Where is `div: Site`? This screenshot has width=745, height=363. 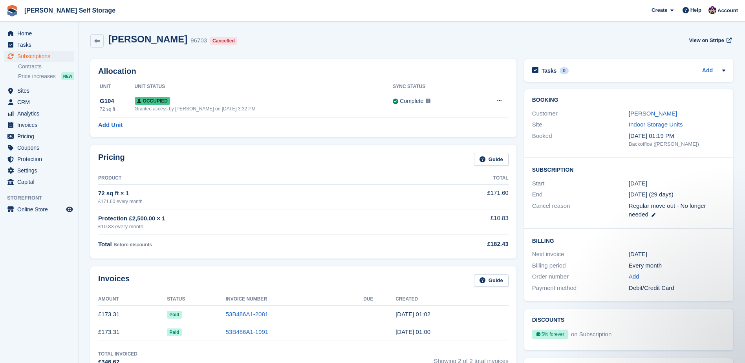
div: Site is located at coordinates (580, 124).